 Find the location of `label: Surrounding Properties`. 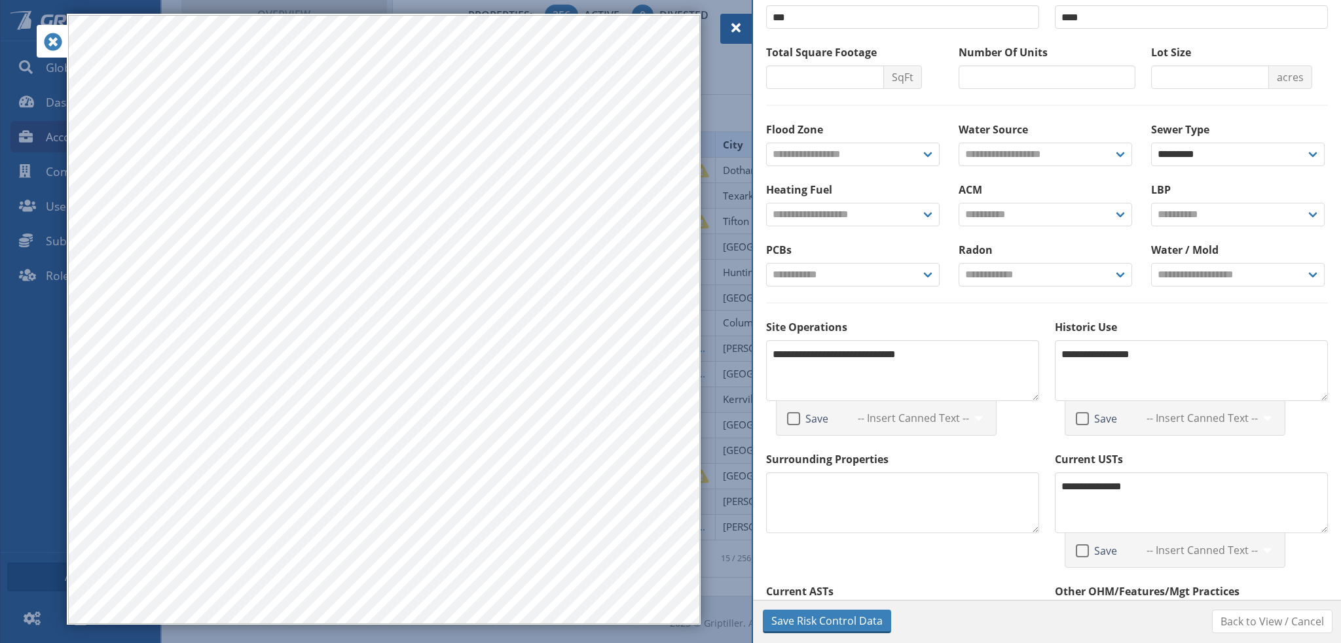

label: Surrounding Properties is located at coordinates (902, 460).